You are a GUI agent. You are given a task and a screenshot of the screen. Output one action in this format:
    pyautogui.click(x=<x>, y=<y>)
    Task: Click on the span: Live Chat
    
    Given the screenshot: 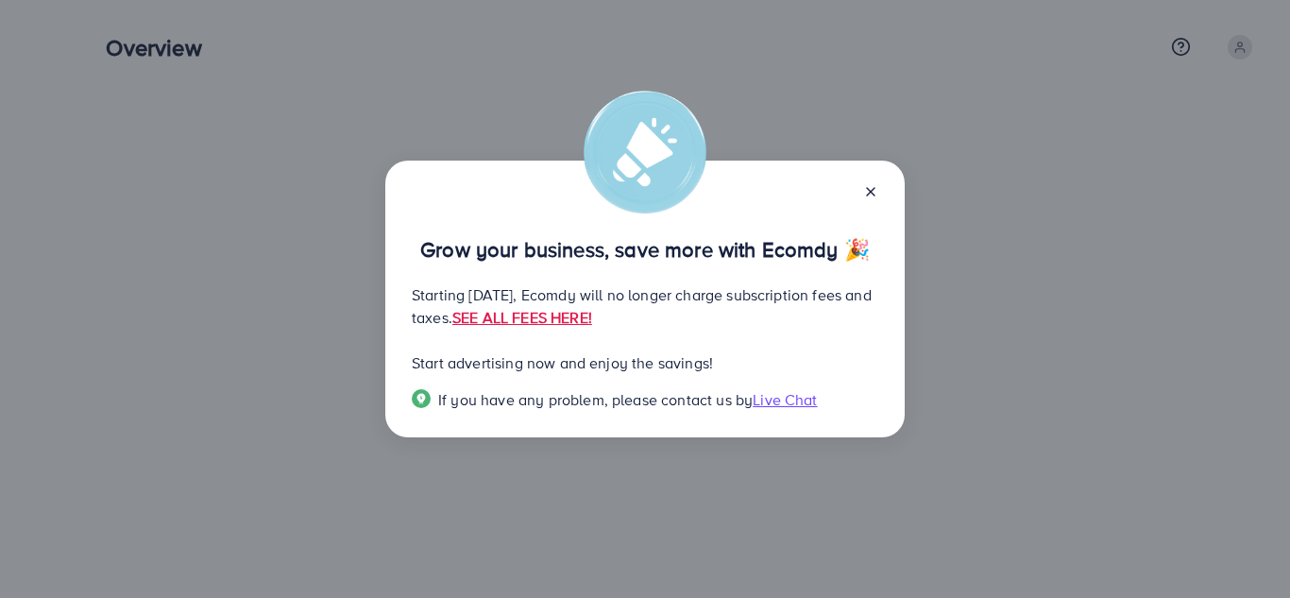 What is the action you would take?
    pyautogui.click(x=785, y=400)
    